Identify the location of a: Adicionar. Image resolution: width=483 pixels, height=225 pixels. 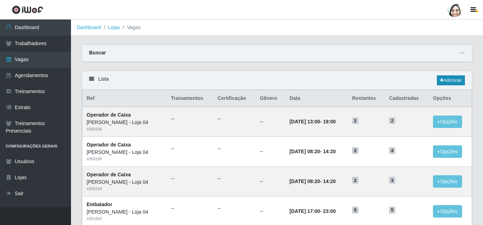
(451, 80).